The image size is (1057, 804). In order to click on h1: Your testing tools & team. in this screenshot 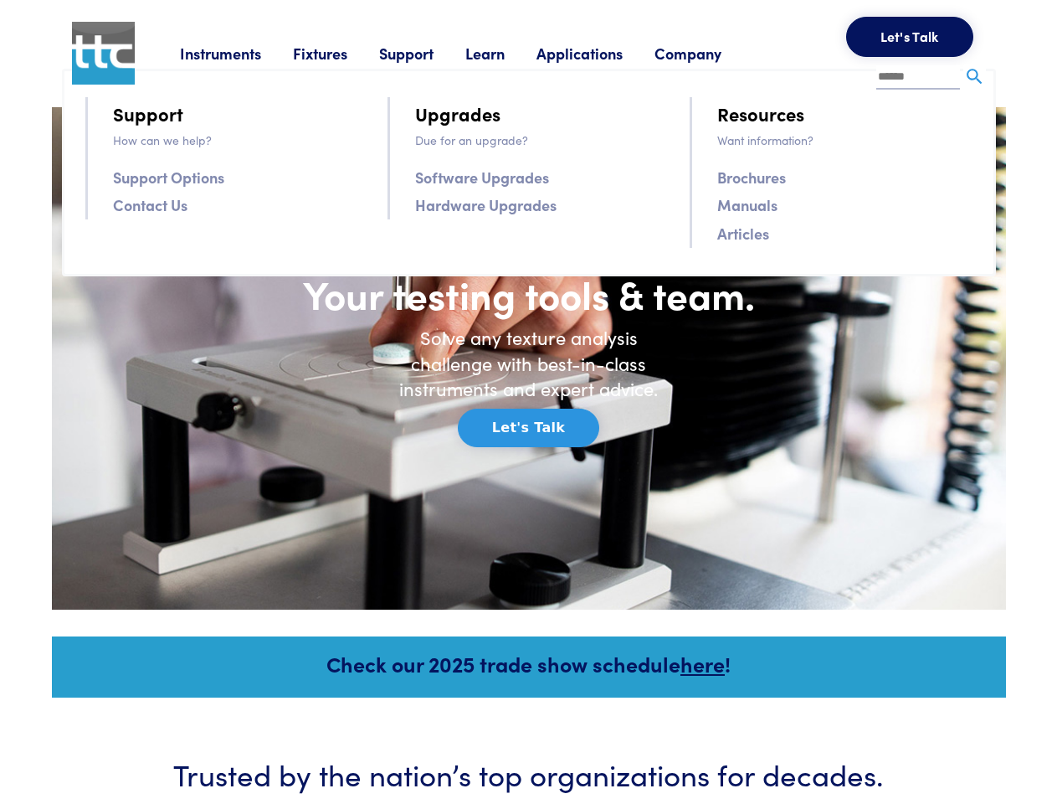, I will do `click(529, 294)`.